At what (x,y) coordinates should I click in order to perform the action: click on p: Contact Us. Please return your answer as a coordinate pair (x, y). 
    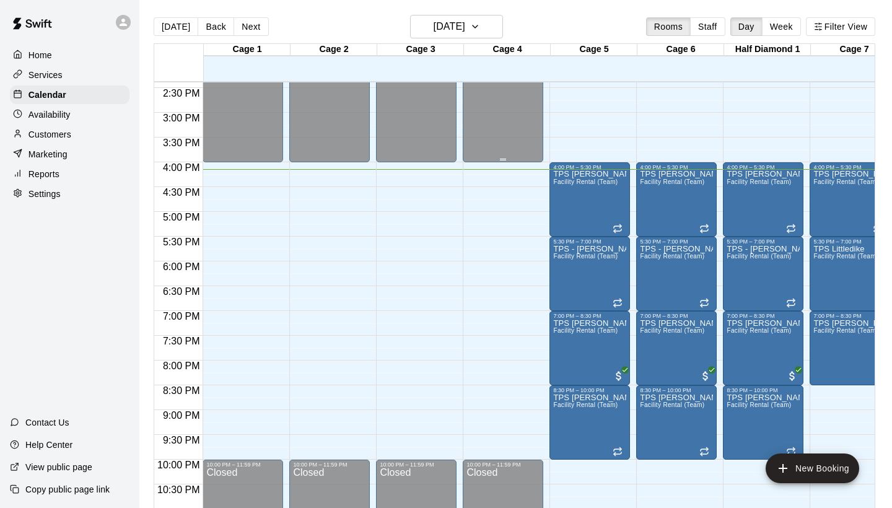
    Looking at the image, I should click on (47, 423).